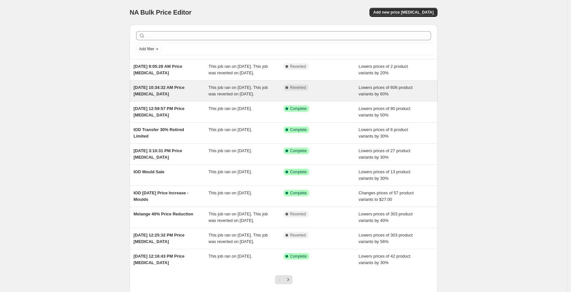  Describe the element at coordinates (384, 69) in the screenshot. I see `span: Lowers prices of 2 product variants by 20%` at that location.